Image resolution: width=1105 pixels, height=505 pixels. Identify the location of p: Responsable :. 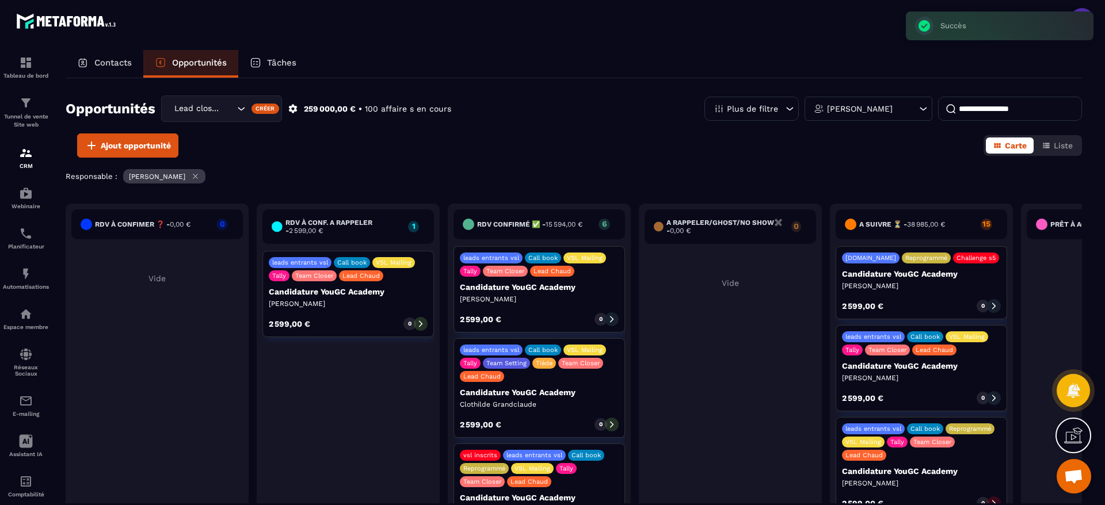
(92, 176).